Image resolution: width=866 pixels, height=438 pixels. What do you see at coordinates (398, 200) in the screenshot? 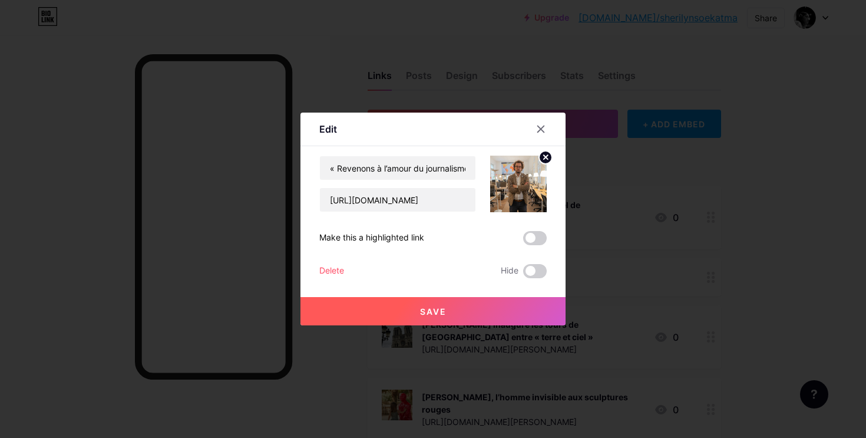
I see `input: URL` at bounding box center [398, 200].